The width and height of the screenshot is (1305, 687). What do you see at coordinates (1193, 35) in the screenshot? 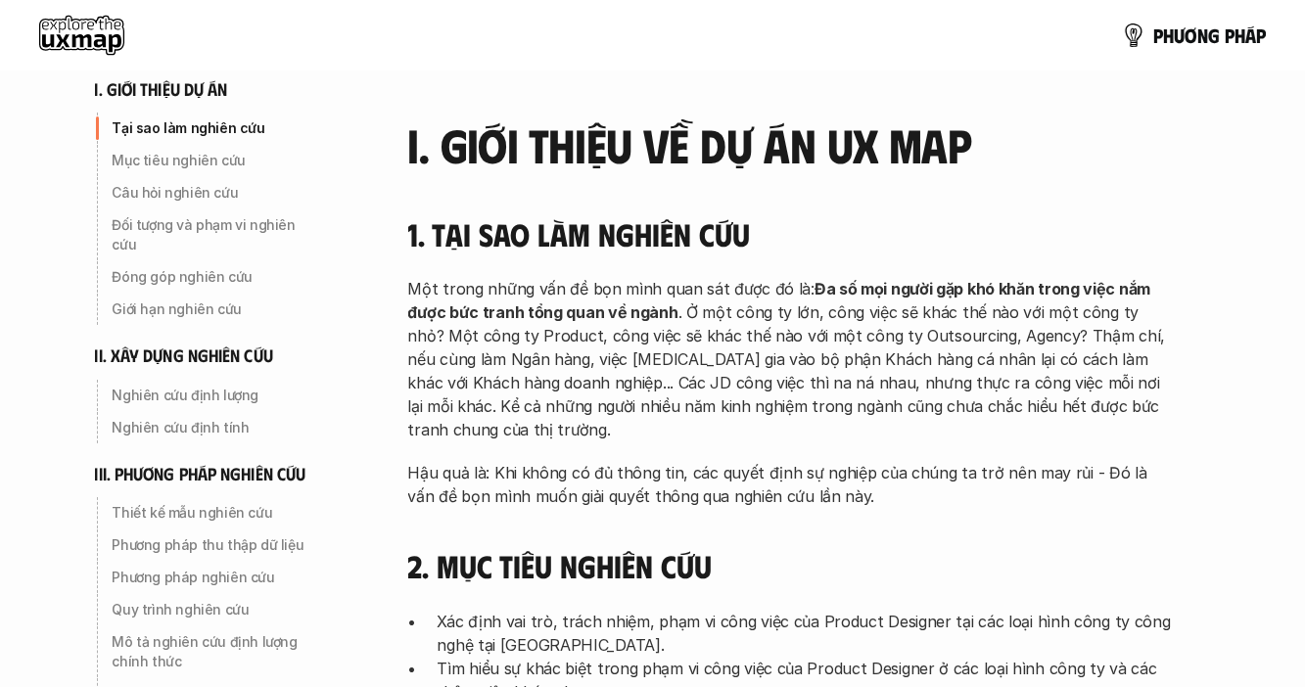
I see `a: phươngpháp` at bounding box center [1193, 35].